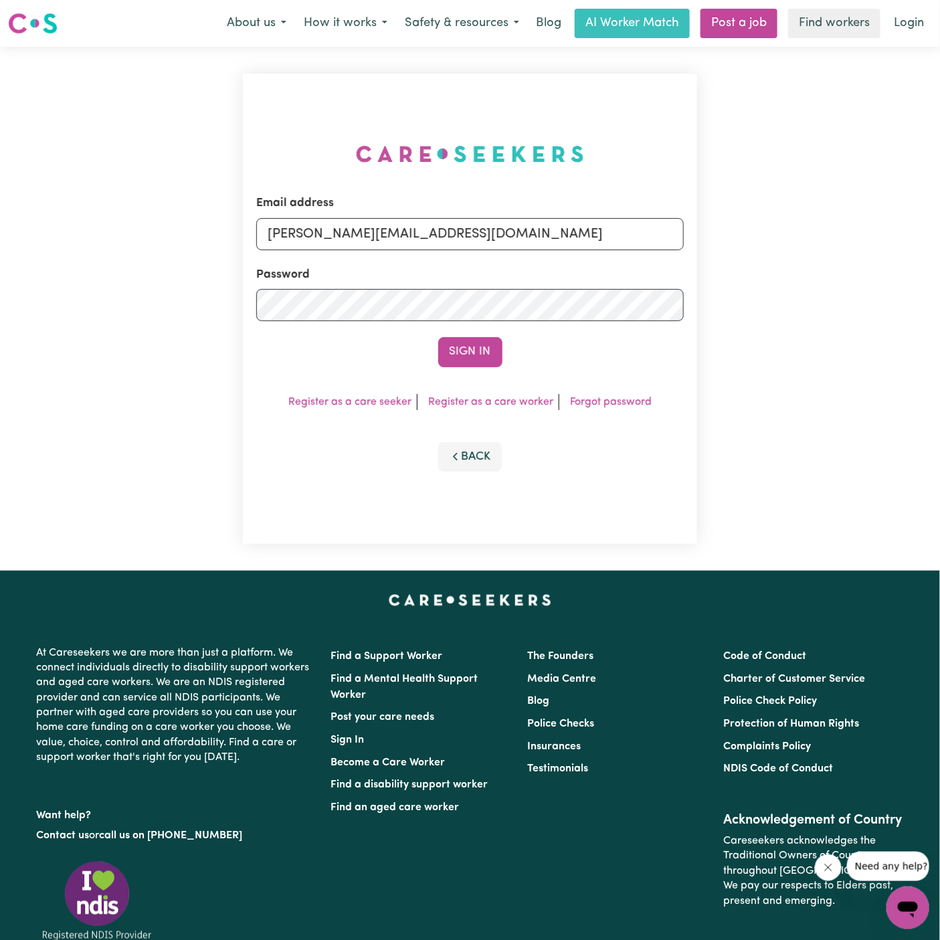  Describe the element at coordinates (611, 402) in the screenshot. I see `a: Forgot password` at that location.